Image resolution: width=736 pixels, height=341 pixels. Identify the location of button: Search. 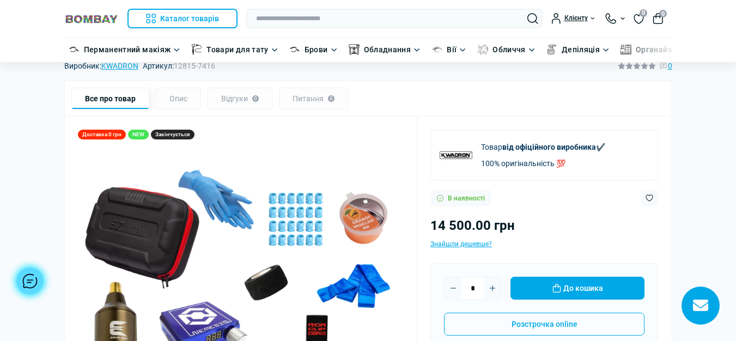
(533, 19).